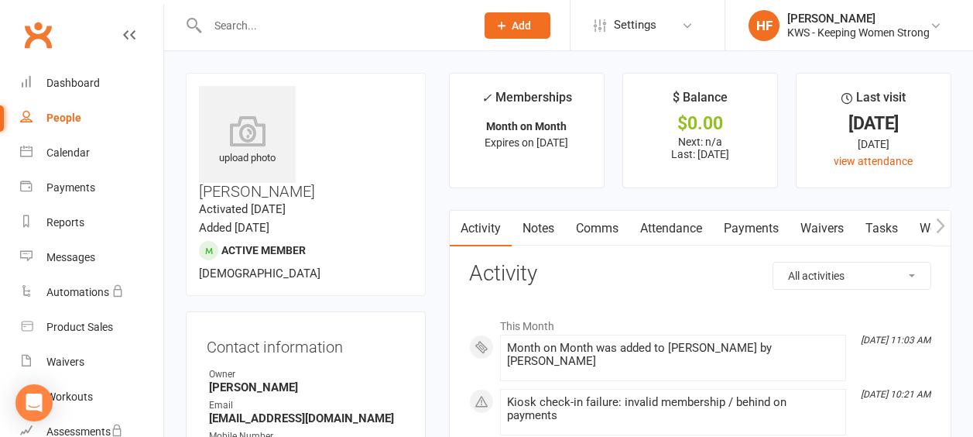 This screenshot has height=437, width=973. I want to click on a: Tasks, so click(882, 228).